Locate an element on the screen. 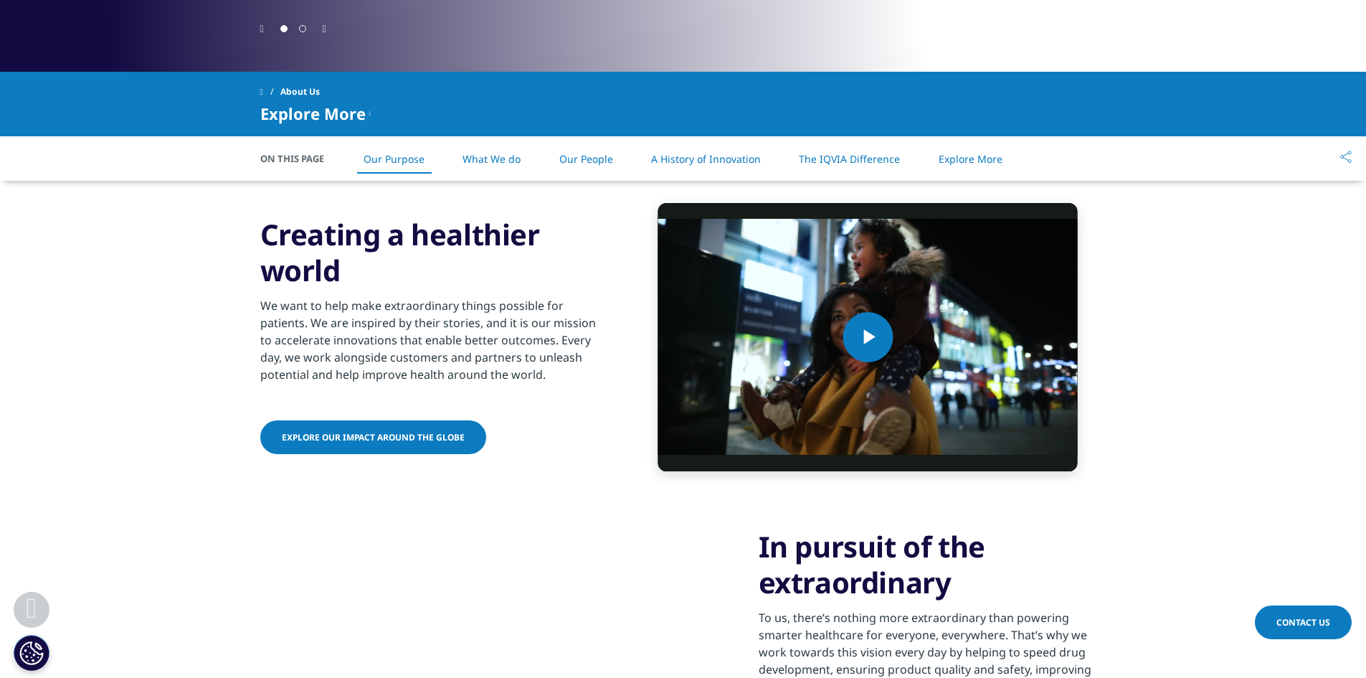  span: About Us is located at coordinates (300, 92).